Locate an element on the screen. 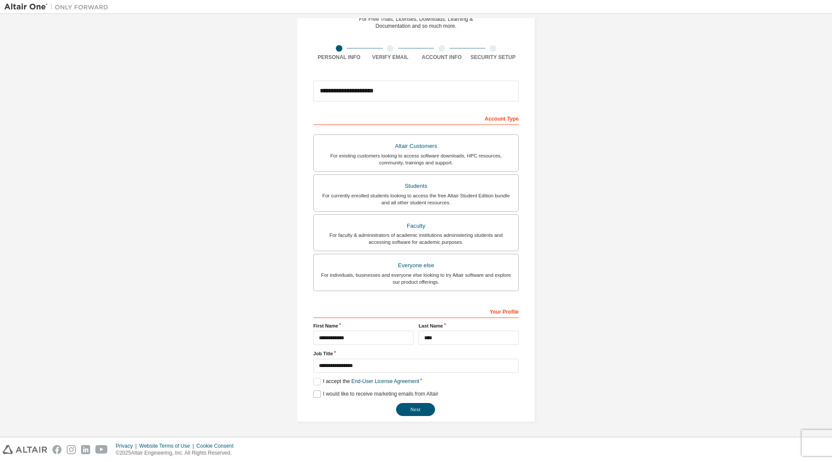  div: Everyone else is located at coordinates (416, 265).